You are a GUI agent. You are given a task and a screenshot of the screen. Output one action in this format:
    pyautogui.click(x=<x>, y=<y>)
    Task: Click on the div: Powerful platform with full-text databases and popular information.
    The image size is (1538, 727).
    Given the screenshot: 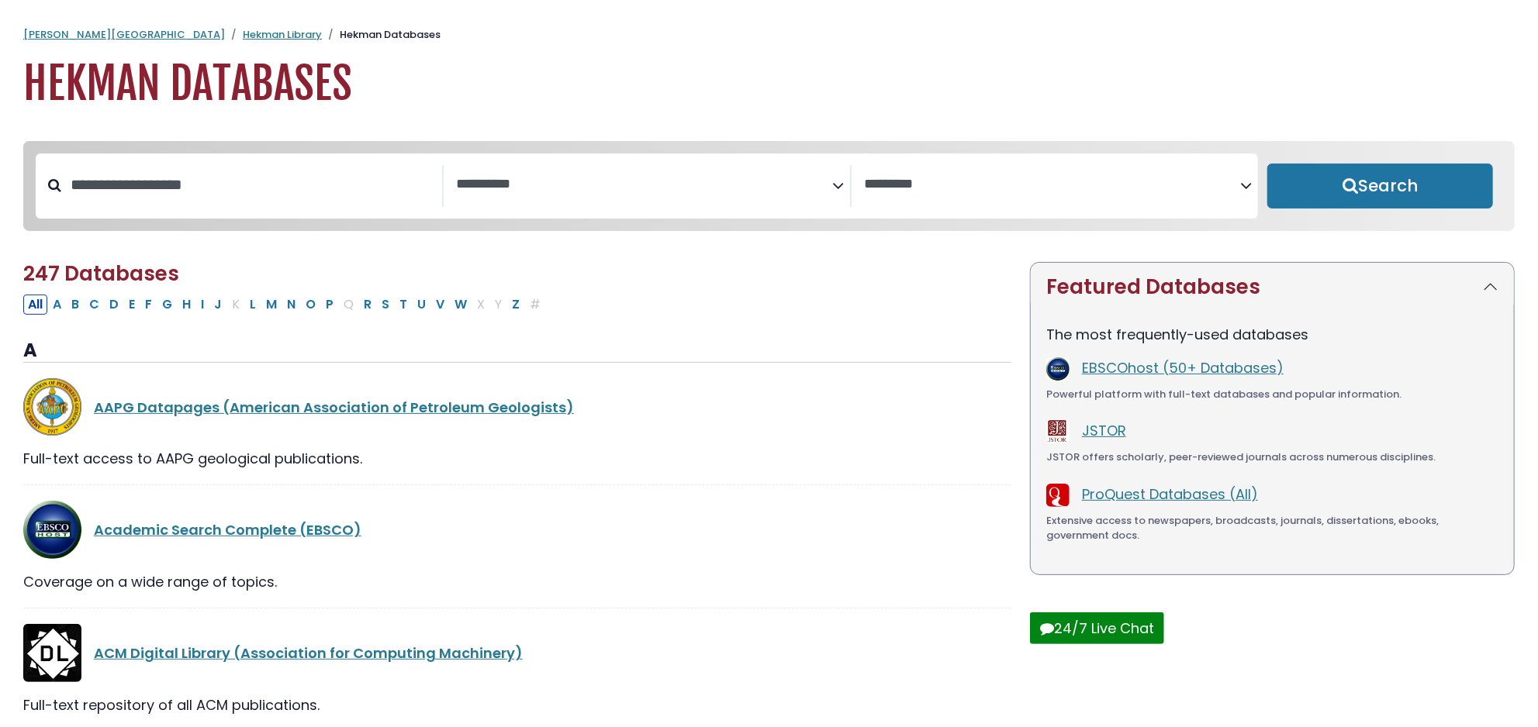 What is the action you would take?
    pyautogui.click(x=1272, y=395)
    